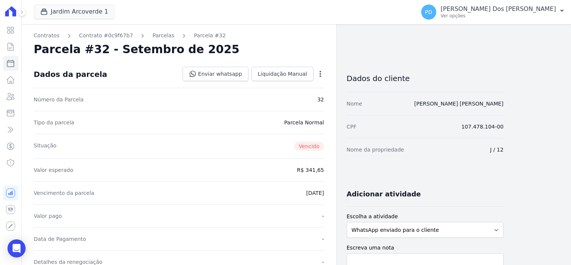 The height and width of the screenshot is (265, 571). What do you see at coordinates (499, 16) in the screenshot?
I see `p: Ver opções` at bounding box center [499, 16].